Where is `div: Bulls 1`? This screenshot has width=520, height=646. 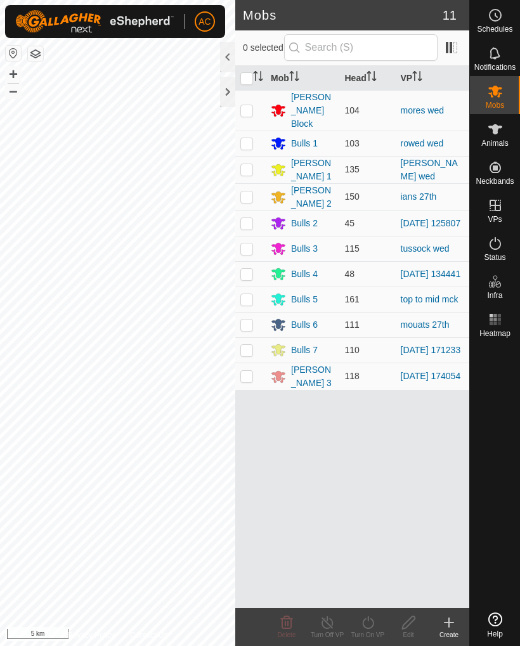
div: Bulls 1 is located at coordinates (304, 143).